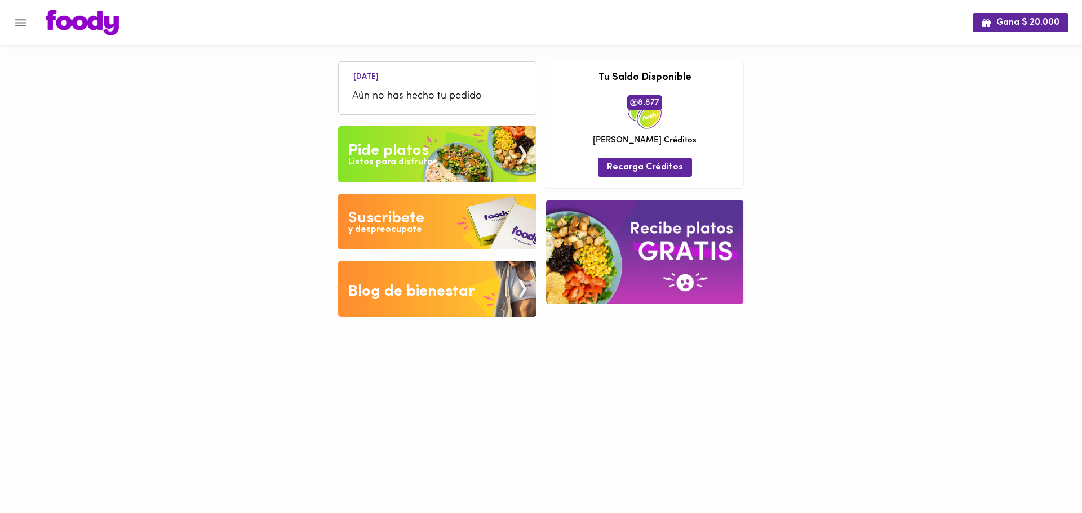 Image resolution: width=1082 pixels, height=513 pixels. I want to click on img: credits-package.png, so click(645, 112).